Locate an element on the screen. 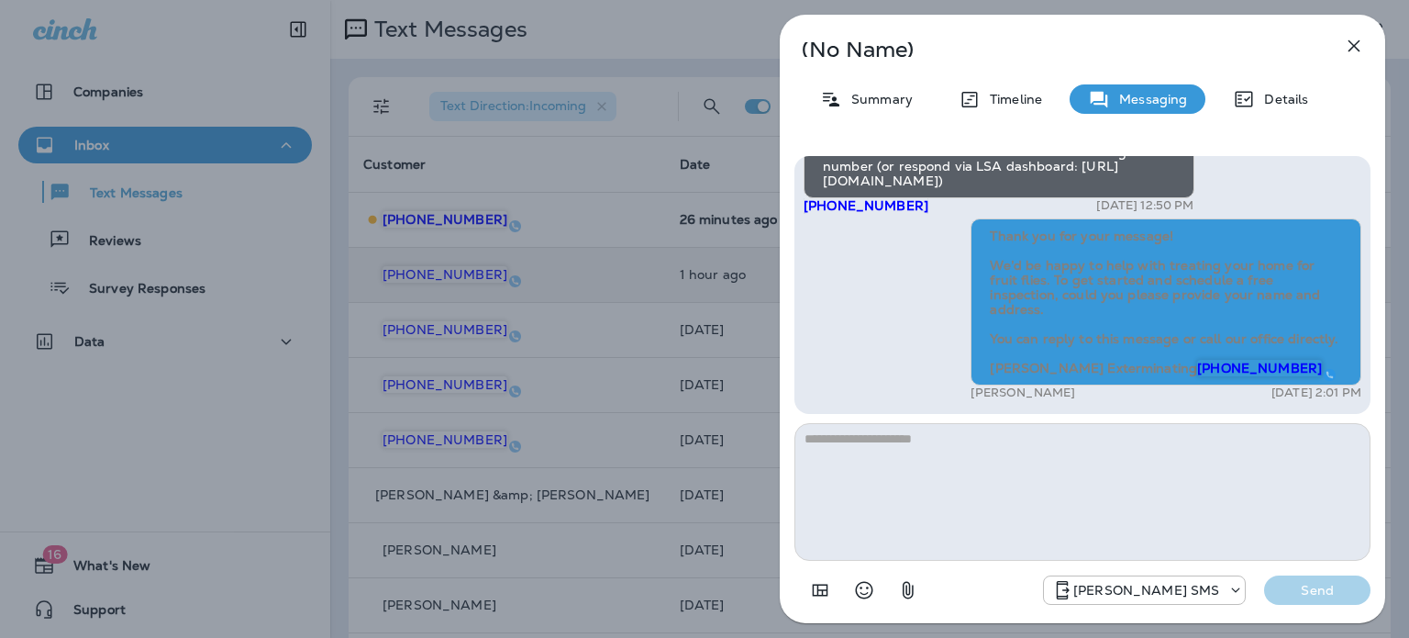  p: (No Name) is located at coordinates (1052, 50).